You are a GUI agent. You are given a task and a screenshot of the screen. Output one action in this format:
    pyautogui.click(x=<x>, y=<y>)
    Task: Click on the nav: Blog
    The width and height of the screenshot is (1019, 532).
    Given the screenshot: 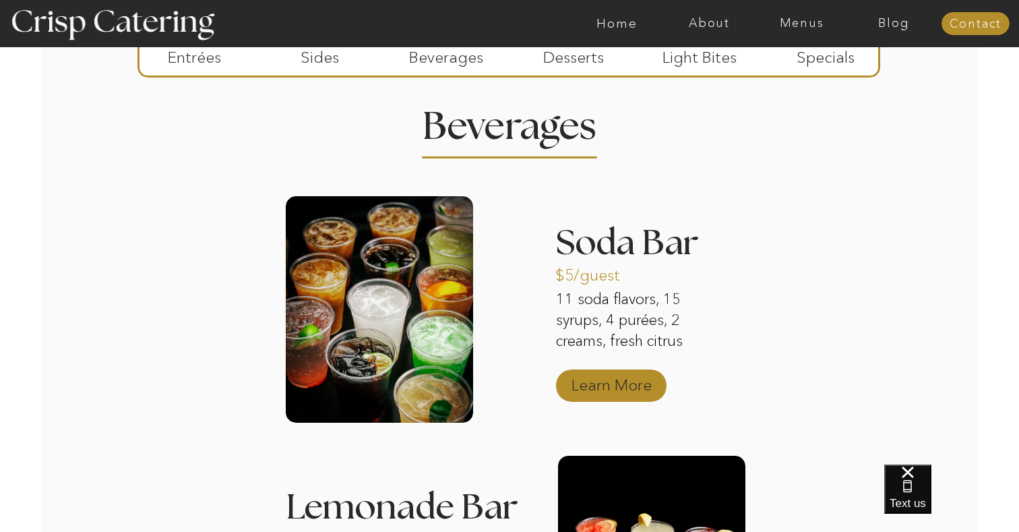 What is the action you would take?
    pyautogui.click(x=894, y=24)
    